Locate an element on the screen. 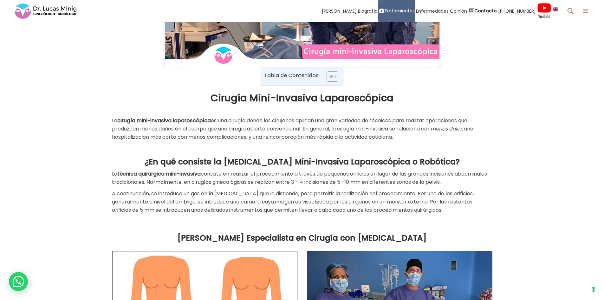 The width and height of the screenshot is (604, 300). em: menos dolor is located at coordinates (446, 128).